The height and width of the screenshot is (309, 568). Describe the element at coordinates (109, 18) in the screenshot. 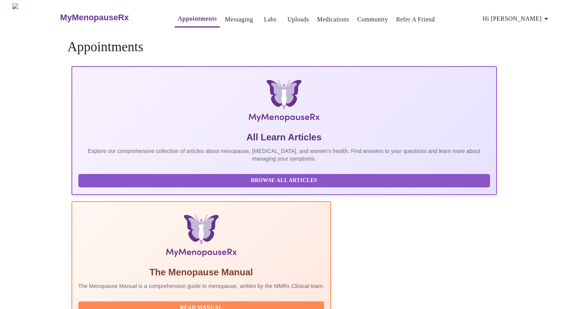

I see `a: MyMenopauseRx` at that location.